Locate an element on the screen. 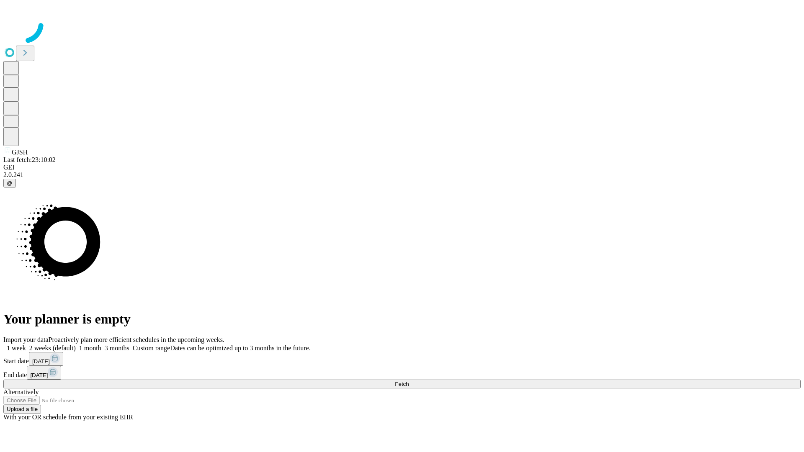 The image size is (804, 452). span: 2 weeks (default) is located at coordinates (52, 348).